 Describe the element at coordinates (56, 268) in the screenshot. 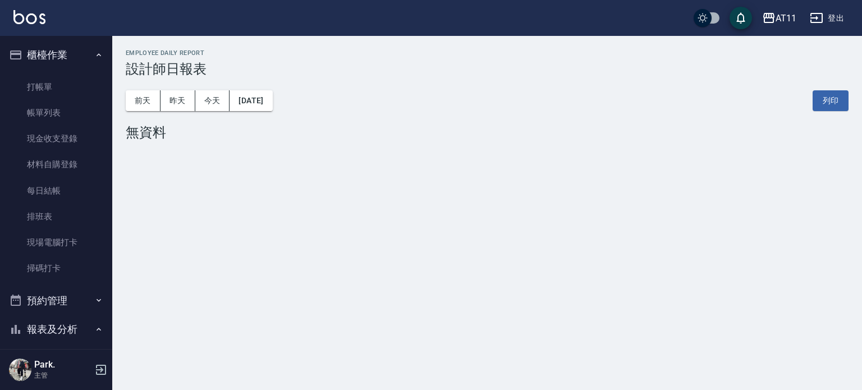

I see `a: 掃碼打卡` at that location.